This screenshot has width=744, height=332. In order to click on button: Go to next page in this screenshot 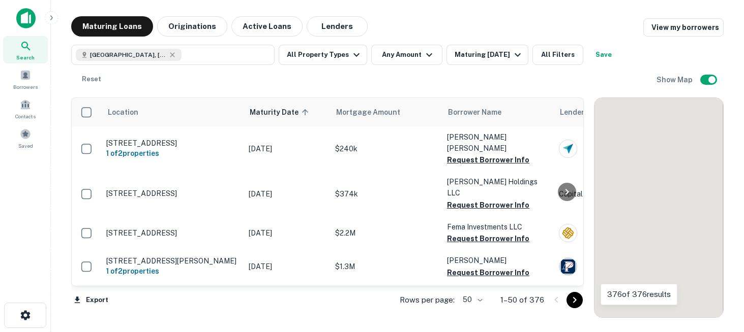, I will do `click(574, 300)`.